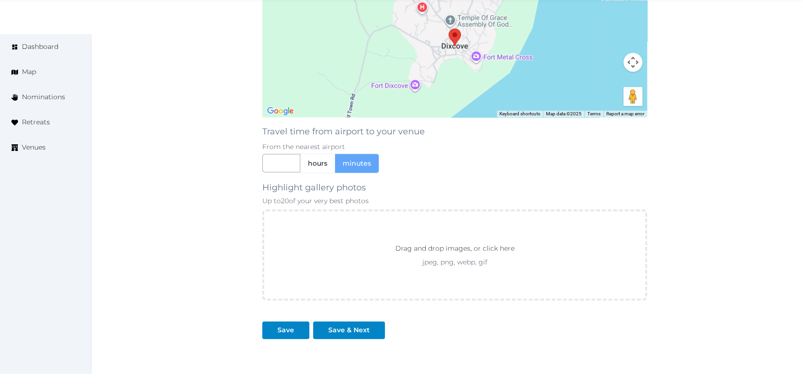  I want to click on a: Report a map error, so click(626, 114).